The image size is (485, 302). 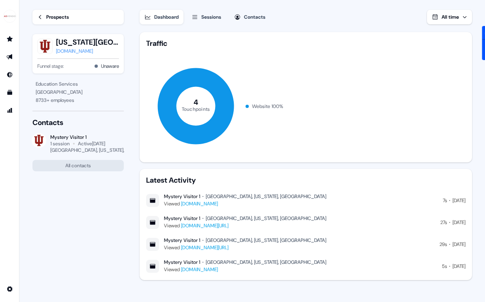 I want to click on a: Go to prospects, so click(x=10, y=39).